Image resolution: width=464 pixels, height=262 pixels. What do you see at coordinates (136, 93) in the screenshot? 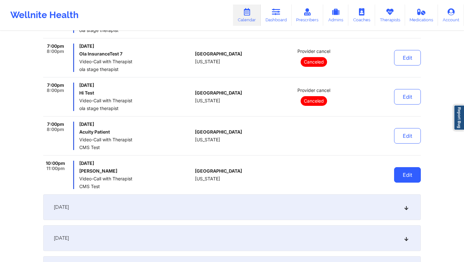
I see `h6: Hi Test` at bounding box center [136, 93].